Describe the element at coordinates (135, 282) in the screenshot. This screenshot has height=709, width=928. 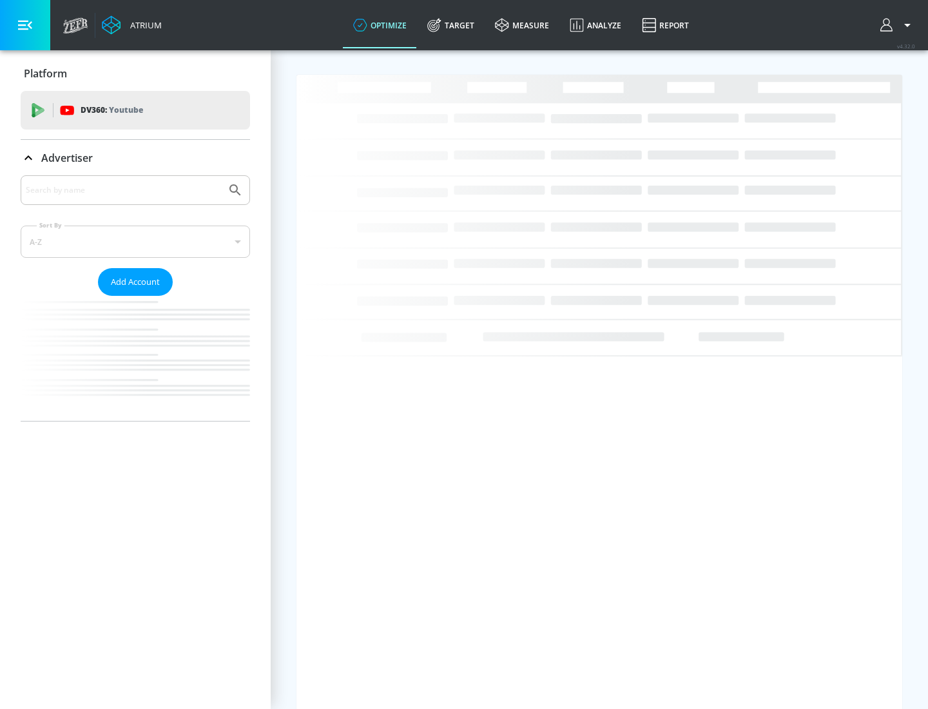
I see `button: Add Account` at that location.